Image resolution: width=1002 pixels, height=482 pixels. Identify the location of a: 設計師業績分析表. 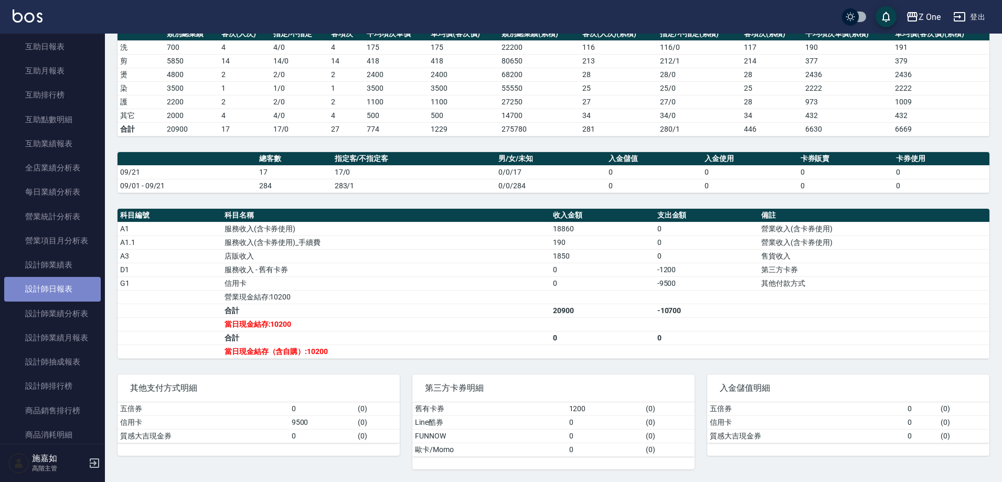
(52, 314).